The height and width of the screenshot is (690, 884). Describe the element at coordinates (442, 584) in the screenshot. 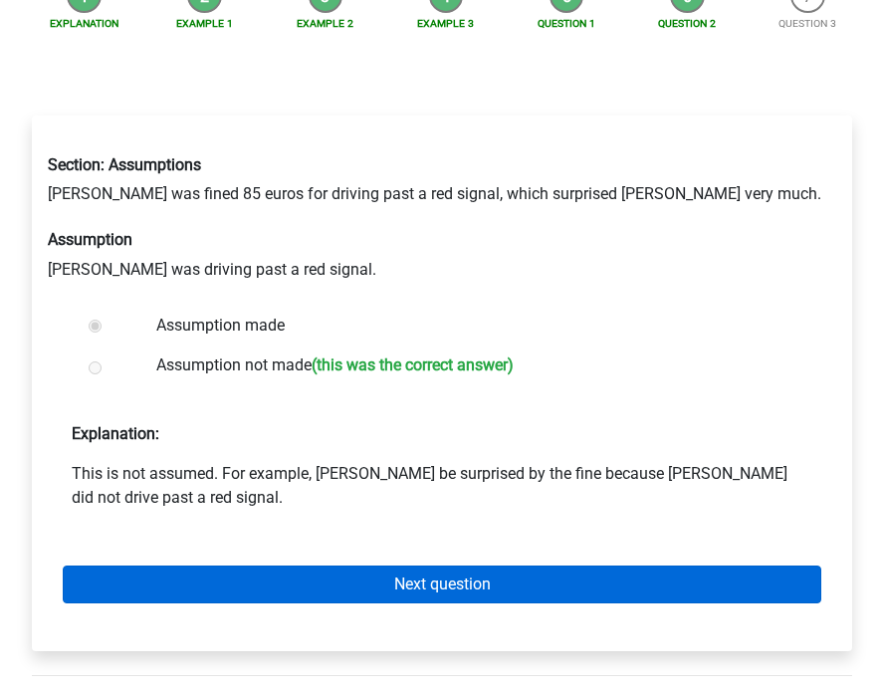

I see `a: Next question` at that location.